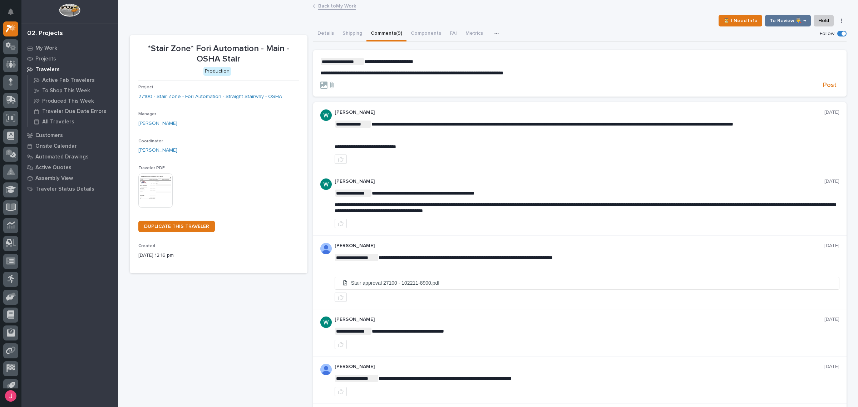  What do you see at coordinates (70, 59) in the screenshot?
I see `a: Projects` at bounding box center [70, 59].